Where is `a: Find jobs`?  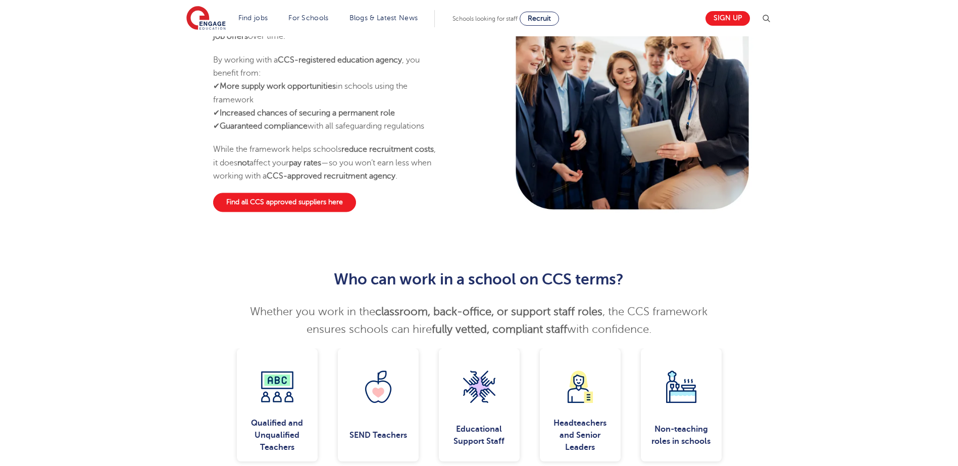 a: Find jobs is located at coordinates (253, 18).